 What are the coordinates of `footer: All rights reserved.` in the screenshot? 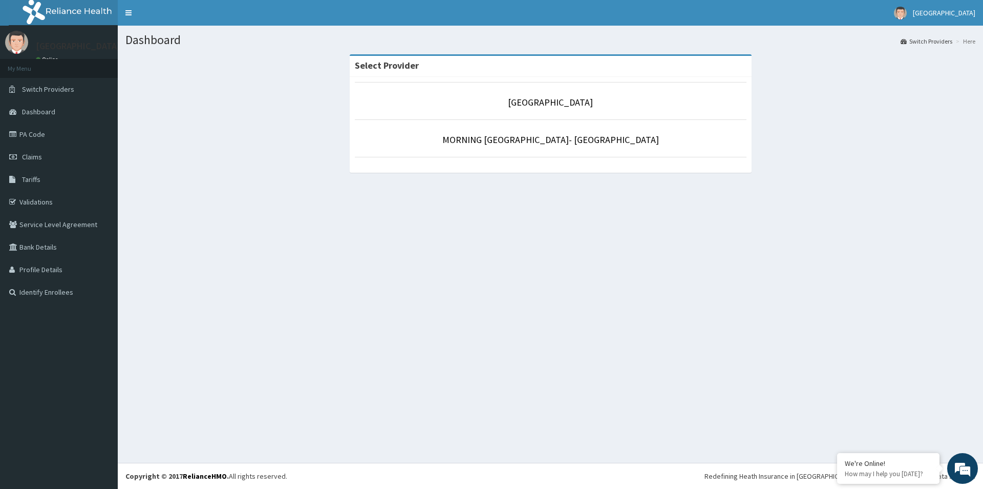 It's located at (551, 475).